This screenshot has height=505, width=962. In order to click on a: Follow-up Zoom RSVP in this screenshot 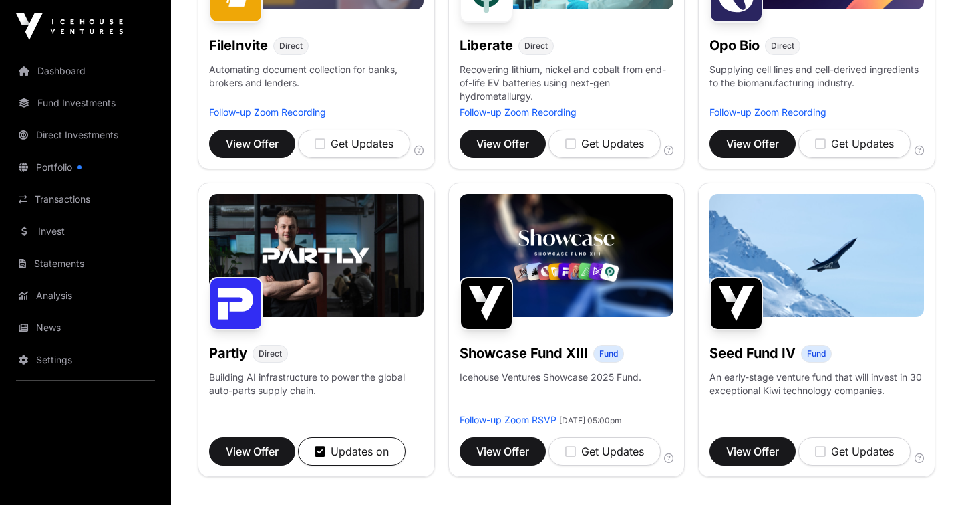, I will do `click(508, 419)`.